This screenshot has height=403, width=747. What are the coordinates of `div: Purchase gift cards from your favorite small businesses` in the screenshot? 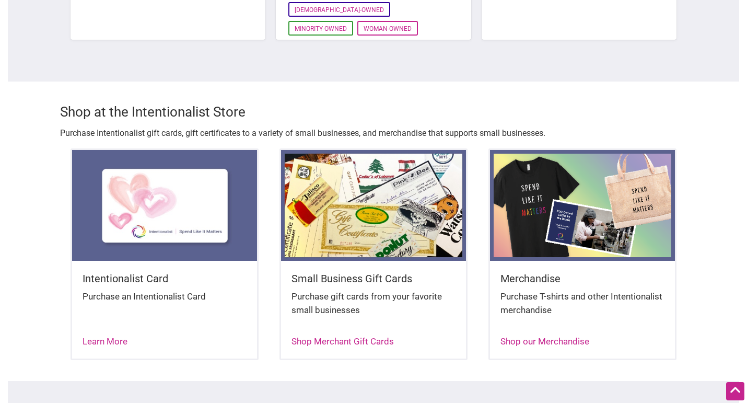 It's located at (374, 308).